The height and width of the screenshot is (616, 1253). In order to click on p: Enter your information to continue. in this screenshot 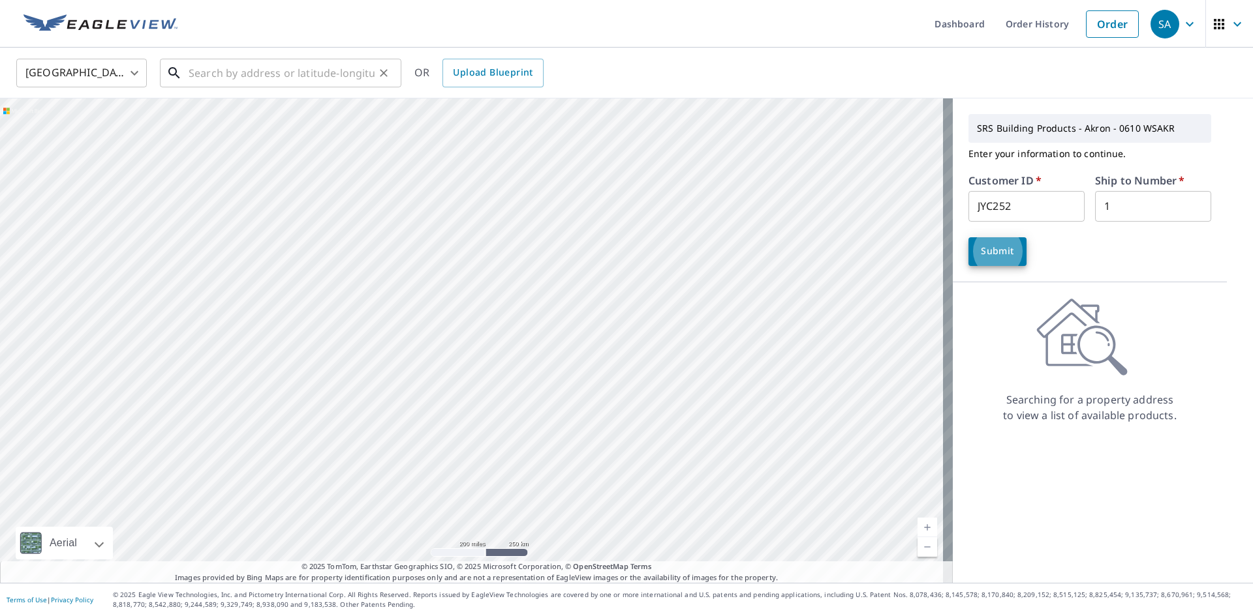, I will do `click(1089, 154)`.